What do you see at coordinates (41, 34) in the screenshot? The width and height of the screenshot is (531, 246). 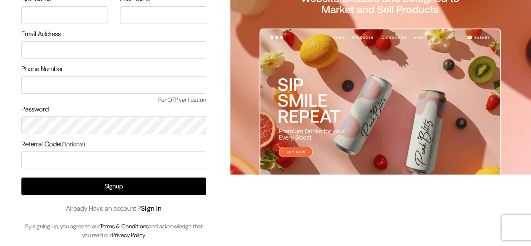 I see `label: Email Address` at bounding box center [41, 34].